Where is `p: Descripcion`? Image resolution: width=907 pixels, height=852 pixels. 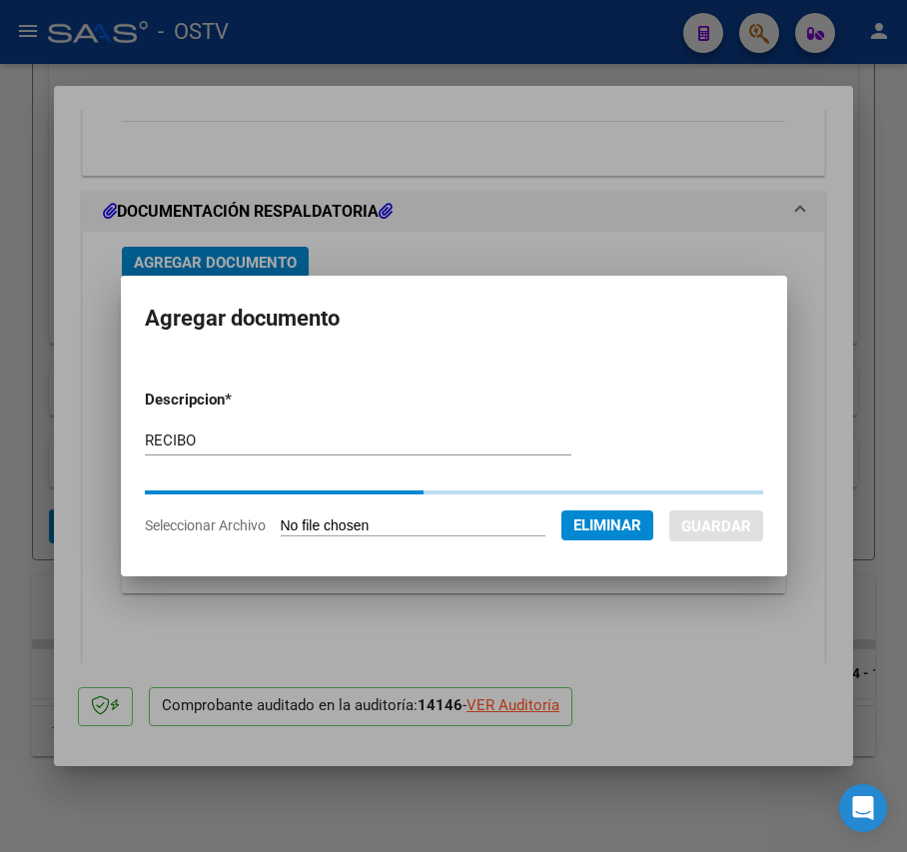
p: Descripcion is located at coordinates (238, 400).